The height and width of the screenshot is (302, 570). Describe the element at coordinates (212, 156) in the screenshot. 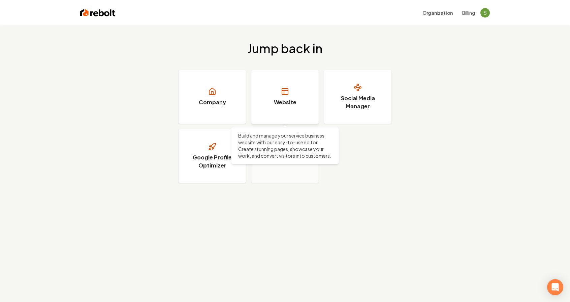

I see `a: Google Profile Optimizer` at that location.